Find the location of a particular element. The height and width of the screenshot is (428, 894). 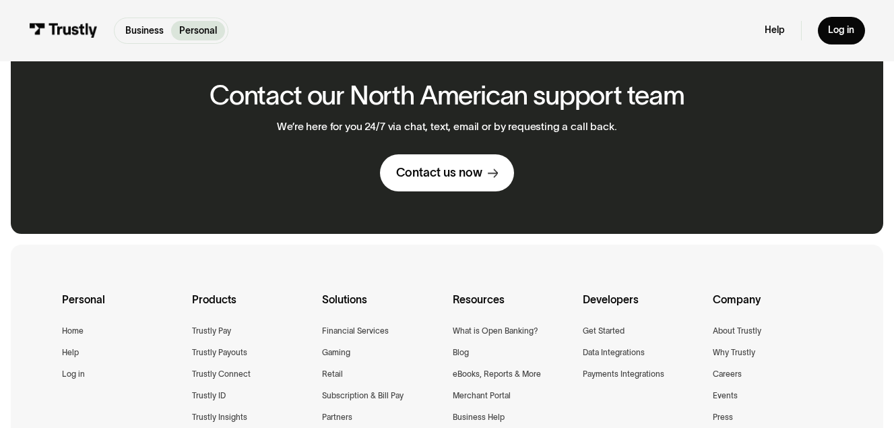

a: Trustly Insights is located at coordinates (220, 417).